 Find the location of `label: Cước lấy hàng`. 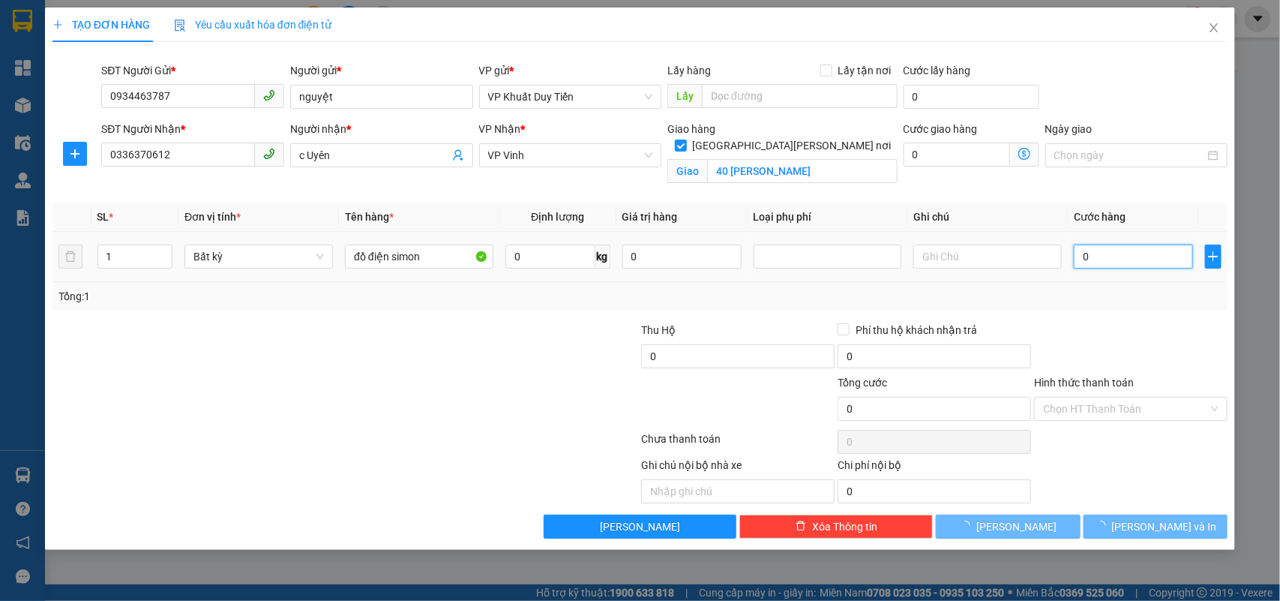

label: Cước lấy hàng is located at coordinates (937, 70).